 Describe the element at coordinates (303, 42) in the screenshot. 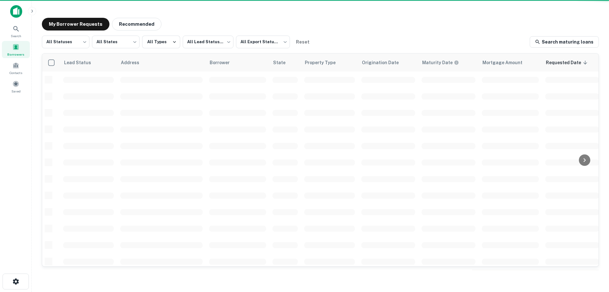

I see `button: Reset` at that location.